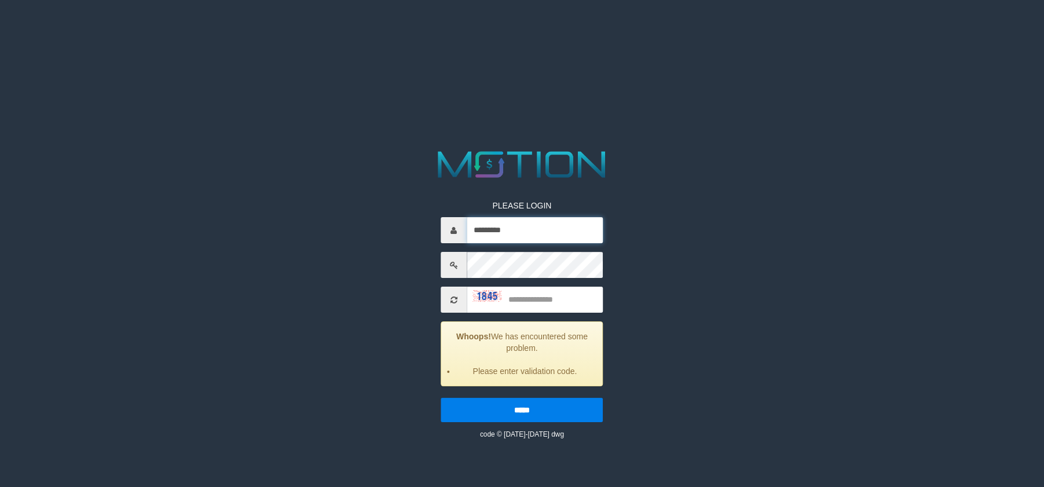 The height and width of the screenshot is (487, 1044). Describe the element at coordinates (522, 164) in the screenshot. I see `img: MOTION_logo.png` at that location.